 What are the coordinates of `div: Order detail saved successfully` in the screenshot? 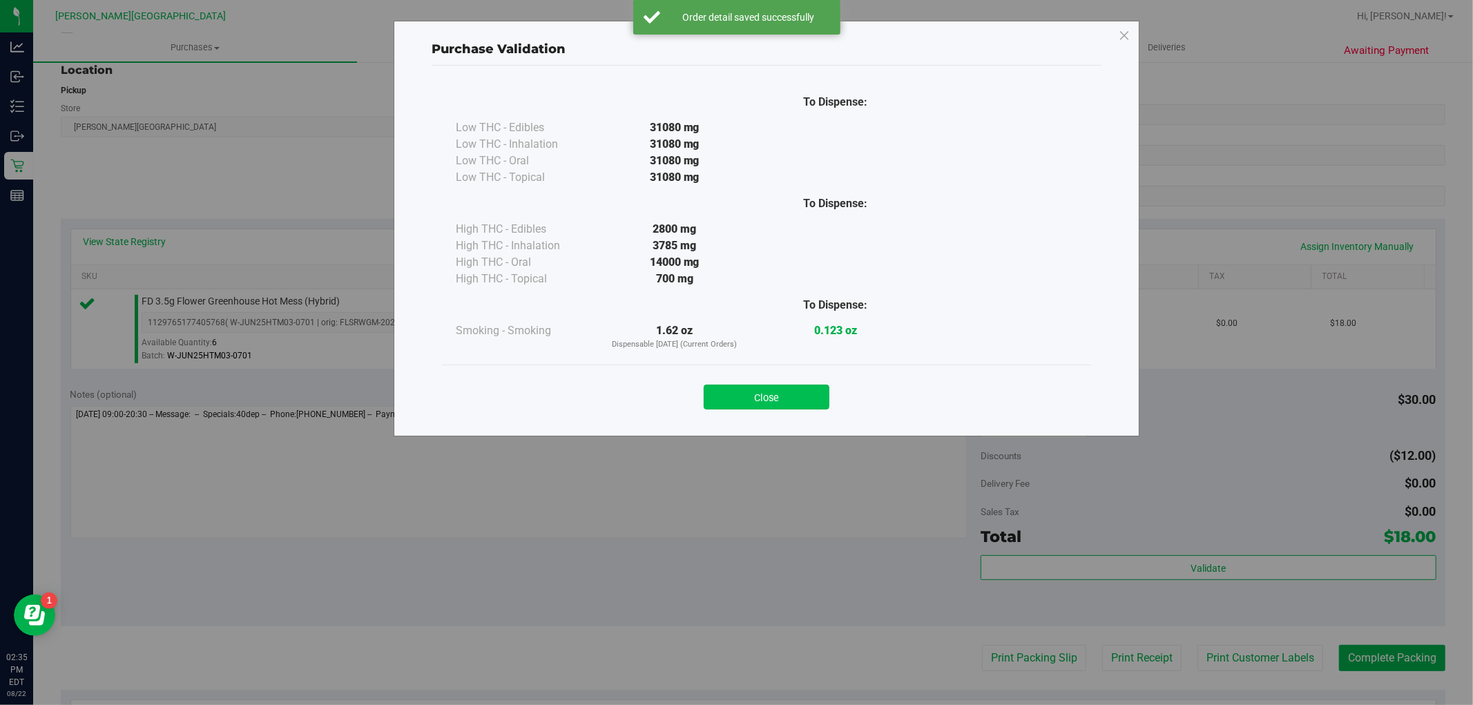 It's located at (749, 17).